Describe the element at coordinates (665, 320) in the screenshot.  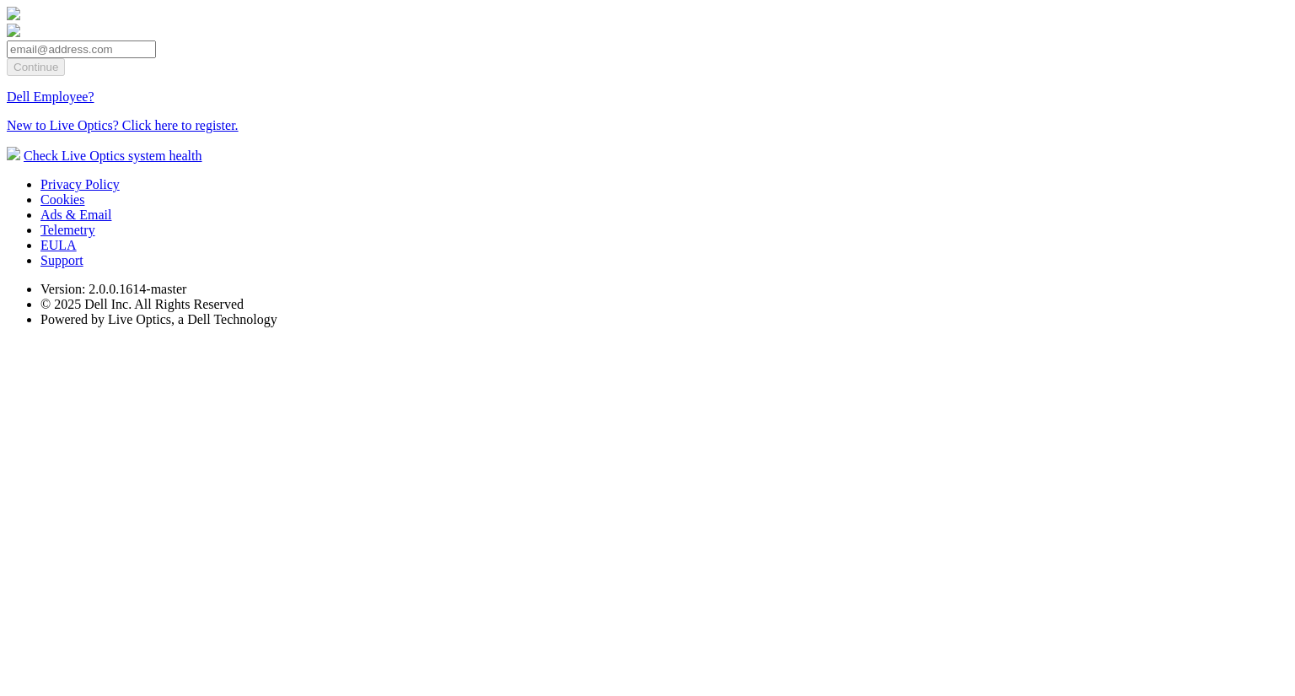
I see `li: Powered by Live Optics, a Dell Technology` at that location.